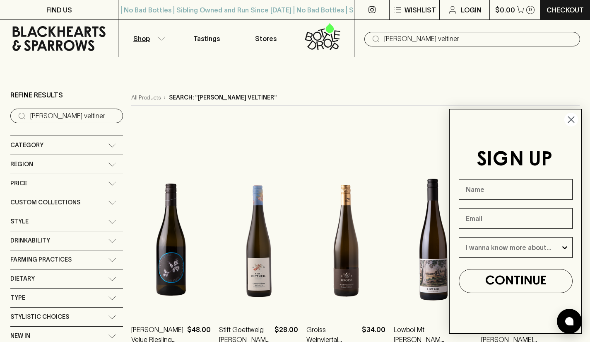 The width and height of the screenshot is (590, 342). What do you see at coordinates (27, 145) in the screenshot?
I see `span: Category` at bounding box center [27, 145].